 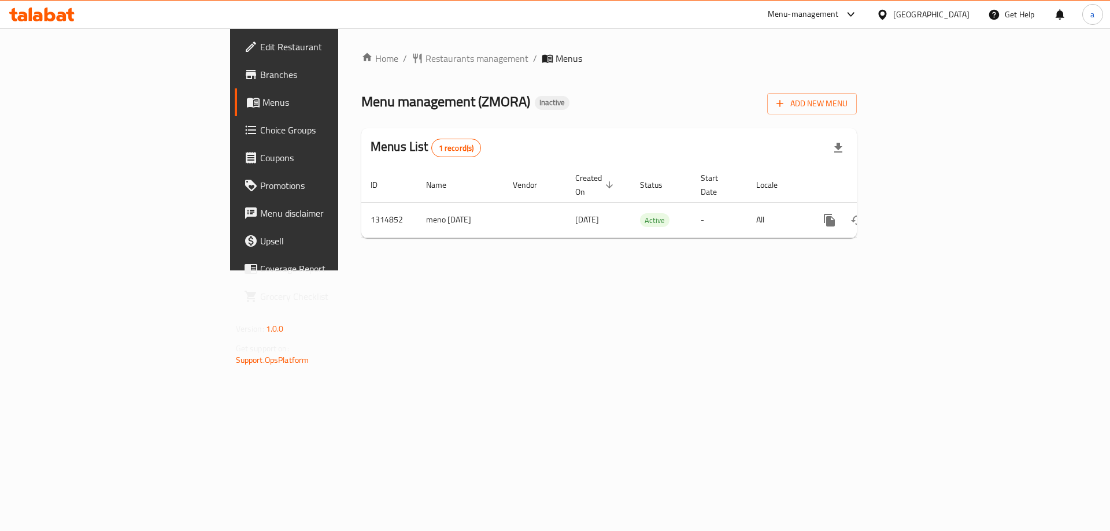 I want to click on td: All, so click(x=777, y=220).